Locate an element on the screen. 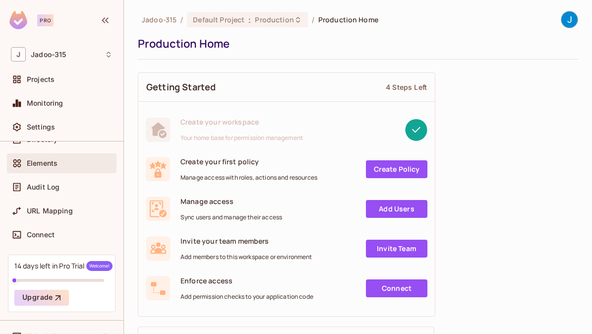  span: the active workspace is located at coordinates (159, 19).